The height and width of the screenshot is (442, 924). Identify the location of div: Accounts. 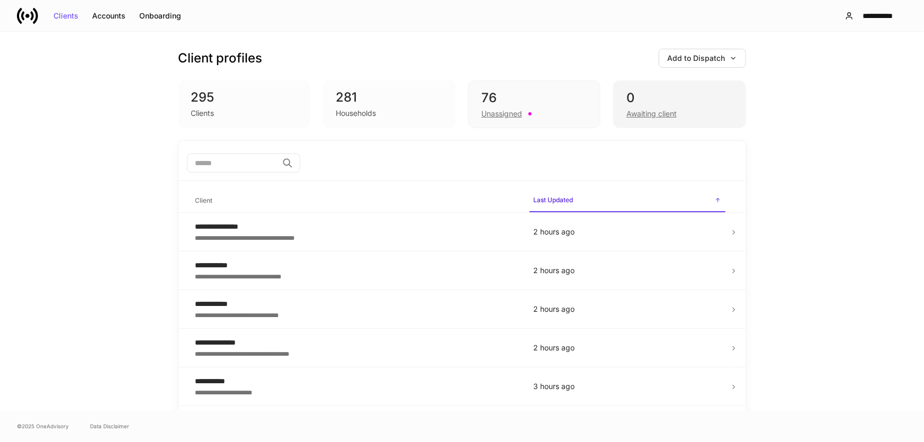
(109, 16).